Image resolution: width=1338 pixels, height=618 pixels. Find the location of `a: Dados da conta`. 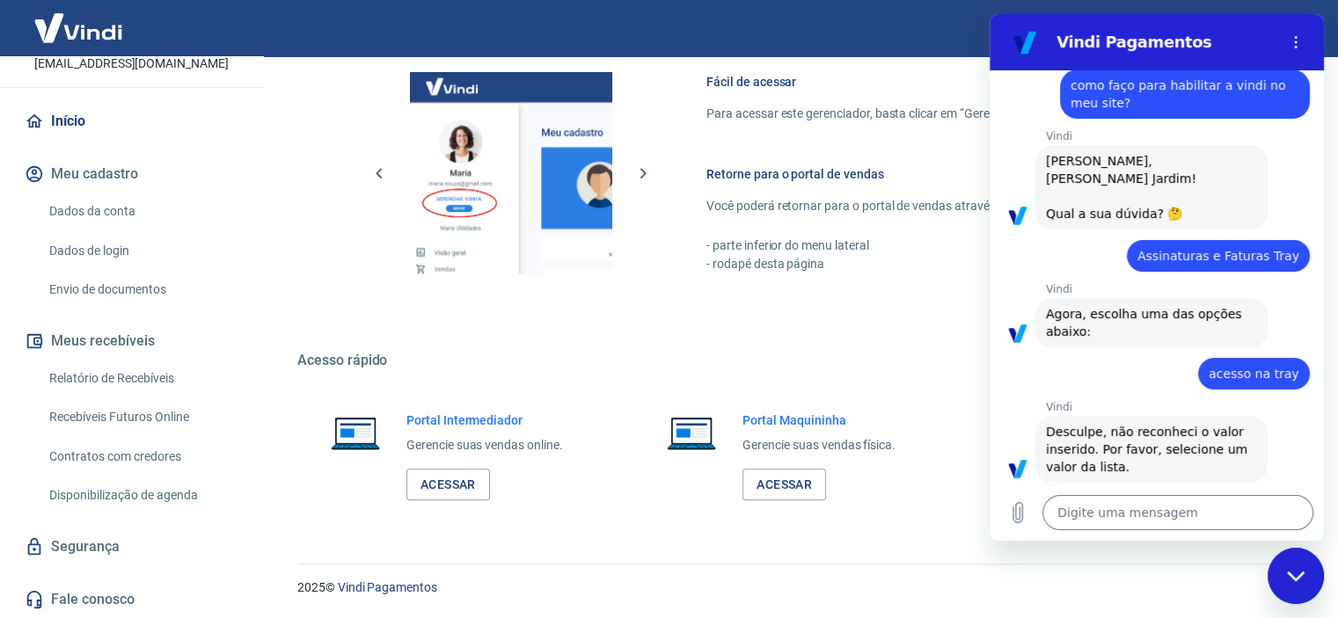

a: Dados da conta is located at coordinates (142, 211).